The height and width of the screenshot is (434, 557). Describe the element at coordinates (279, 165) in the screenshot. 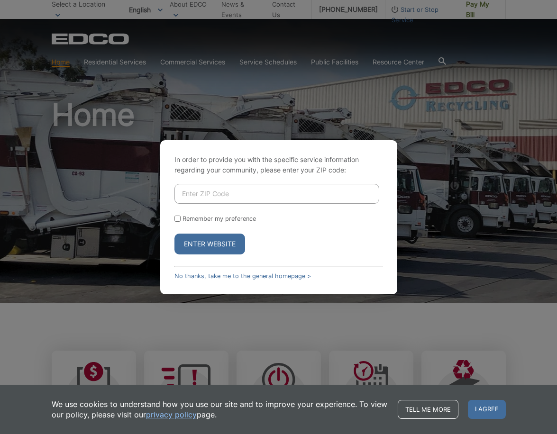

I see `p: In order to provide you with the specific service information regarding your community, please en...` at that location.